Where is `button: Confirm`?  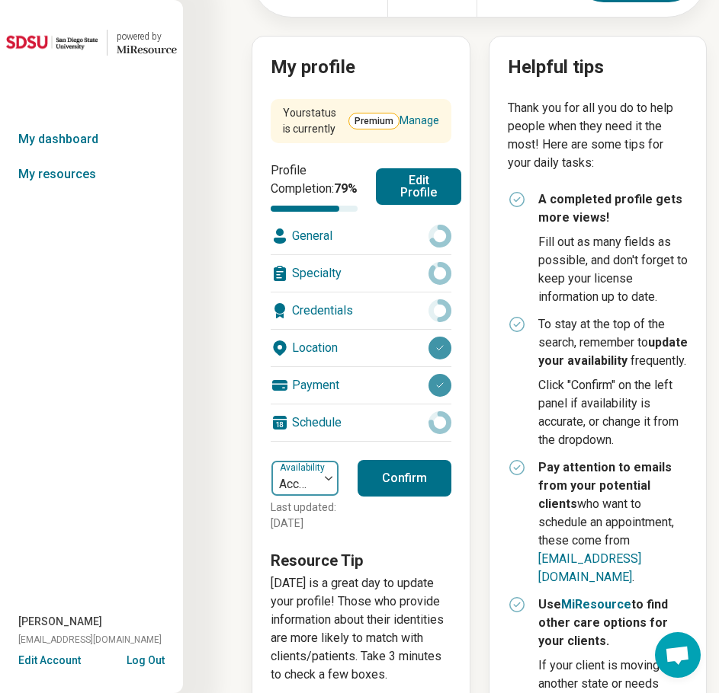
button: Confirm is located at coordinates (404, 479).